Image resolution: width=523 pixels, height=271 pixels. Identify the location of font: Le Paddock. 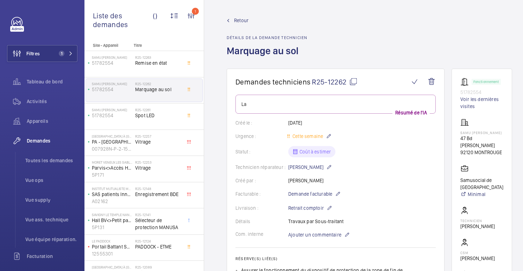
(101, 241).